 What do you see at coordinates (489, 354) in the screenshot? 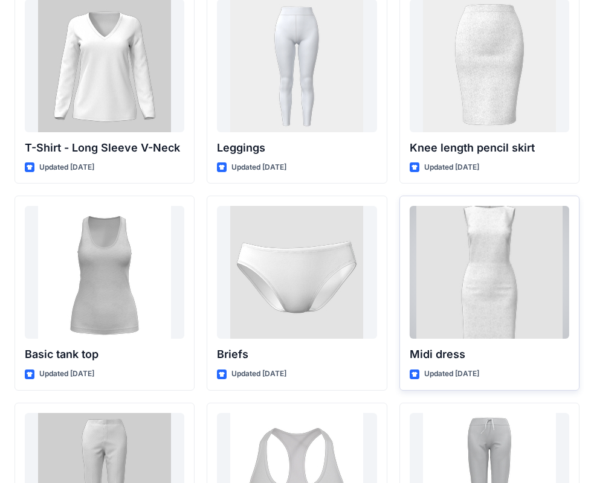
I see `p: Midi dress` at bounding box center [489, 354].